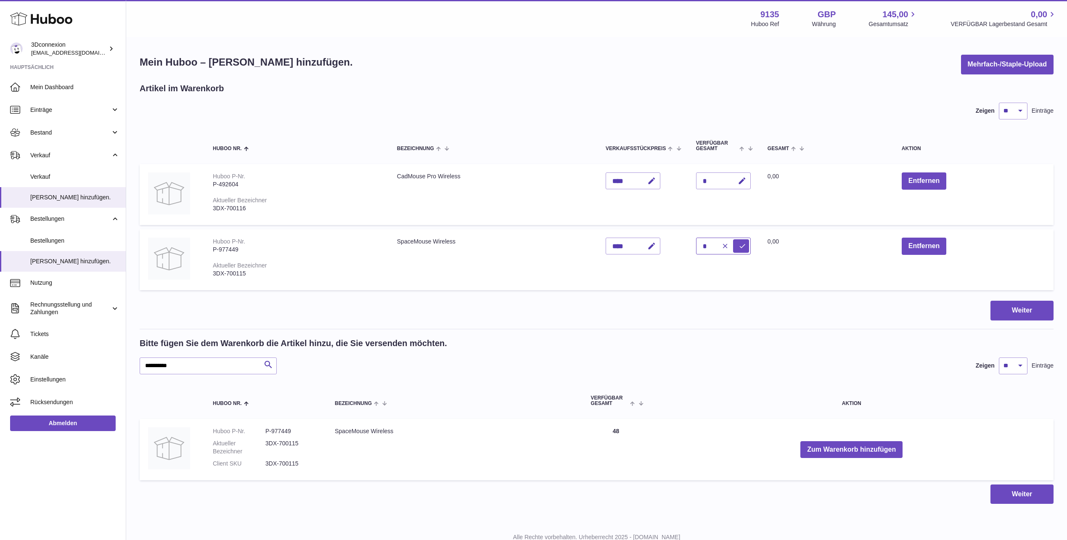 The height and width of the screenshot is (540, 1067). I want to click on a: Abmelden, so click(63, 423).